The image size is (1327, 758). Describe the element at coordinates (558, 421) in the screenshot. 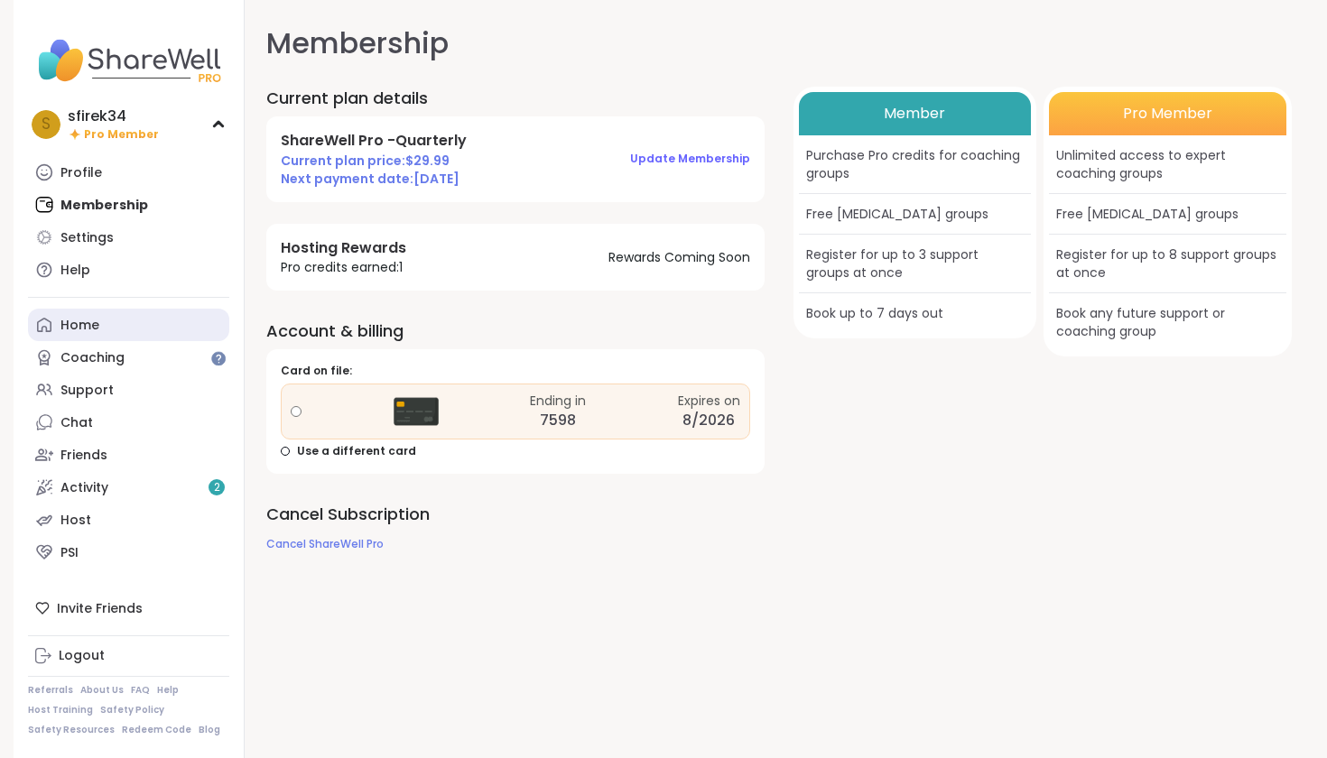

I see `div: 7598` at that location.